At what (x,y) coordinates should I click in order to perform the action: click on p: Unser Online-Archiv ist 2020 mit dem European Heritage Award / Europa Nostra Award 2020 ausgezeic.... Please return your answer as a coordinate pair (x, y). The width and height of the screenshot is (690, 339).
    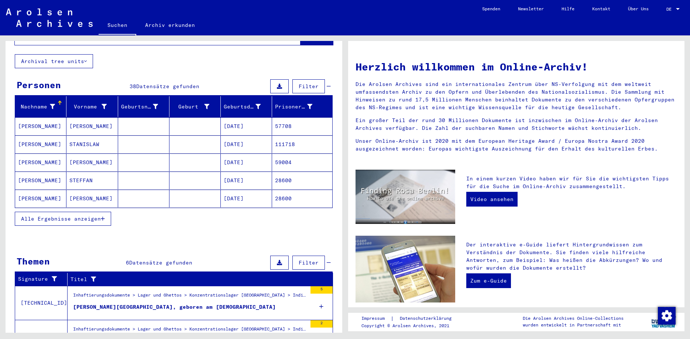
    Looking at the image, I should click on (516, 145).